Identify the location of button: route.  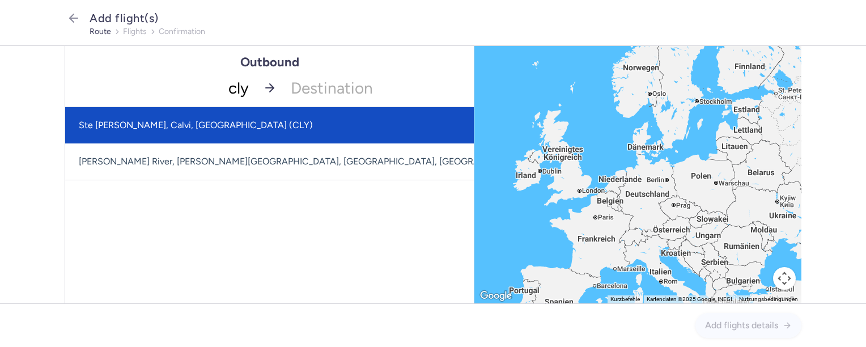
(100, 32).